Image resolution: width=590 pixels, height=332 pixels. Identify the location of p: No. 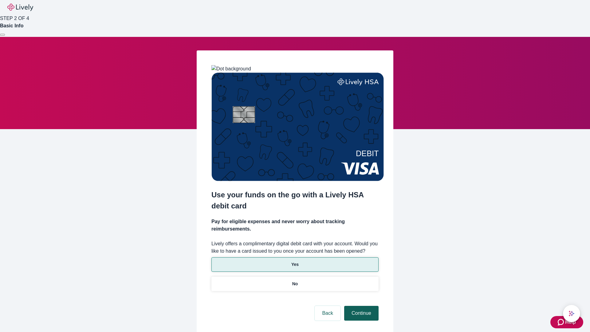
(295, 284).